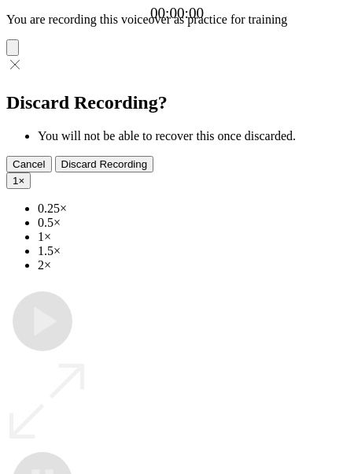 This screenshot has height=474, width=354. I want to click on li: 2×, so click(193, 265).